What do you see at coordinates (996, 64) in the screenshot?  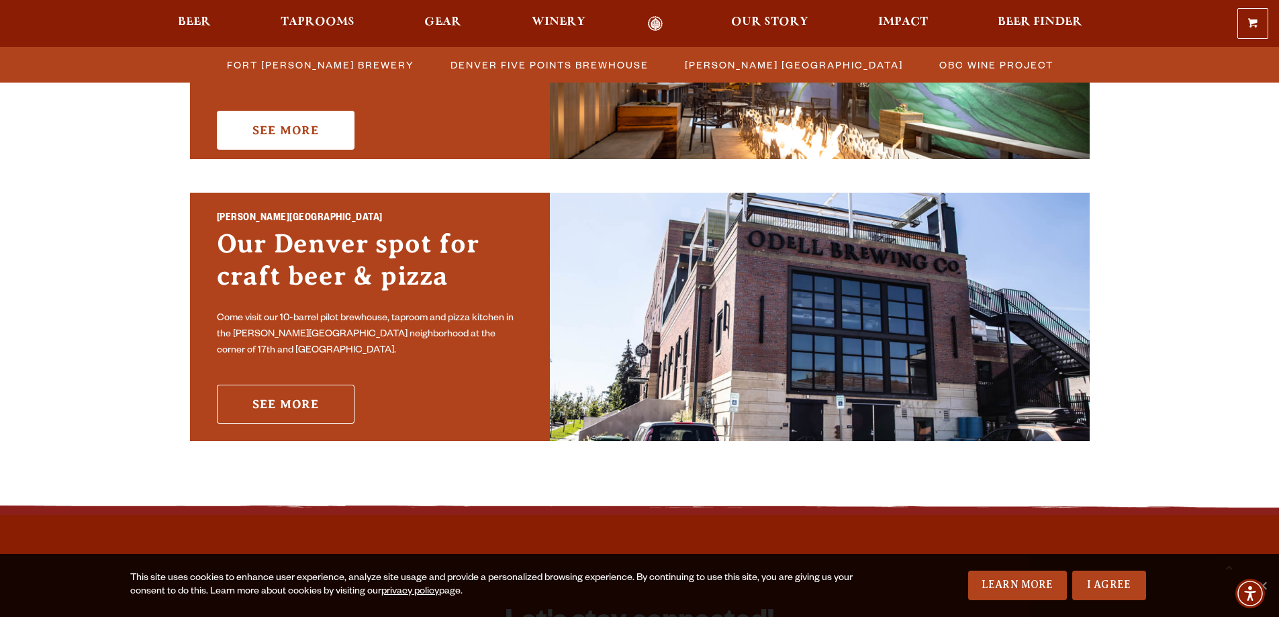 I see `span: OBC Wine Project` at bounding box center [996, 64].